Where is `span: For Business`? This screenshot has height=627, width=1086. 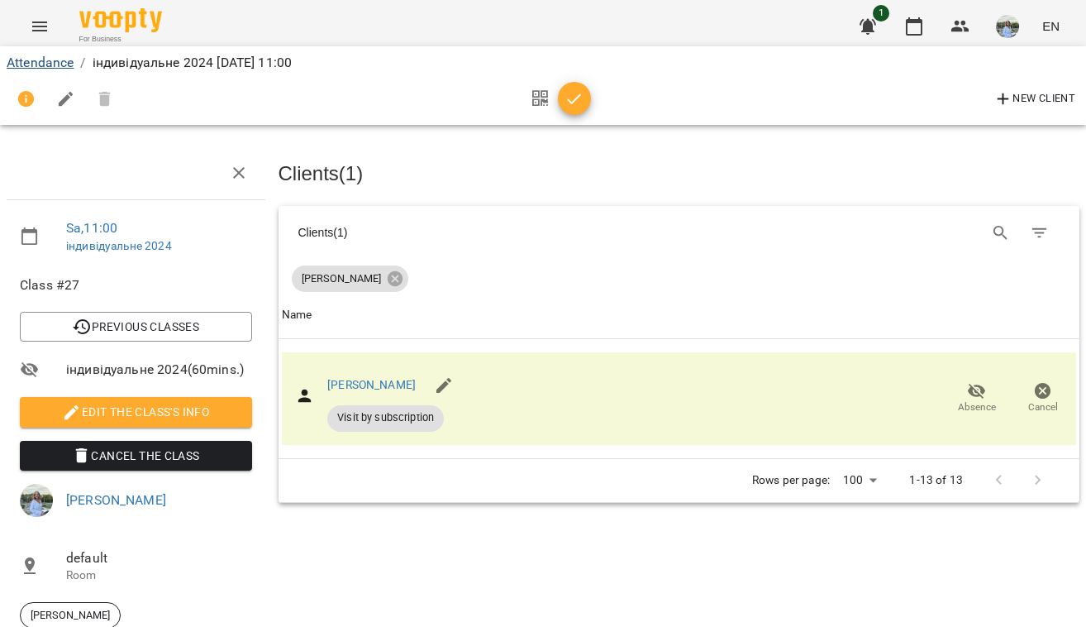
span: For Business is located at coordinates (121, 39).